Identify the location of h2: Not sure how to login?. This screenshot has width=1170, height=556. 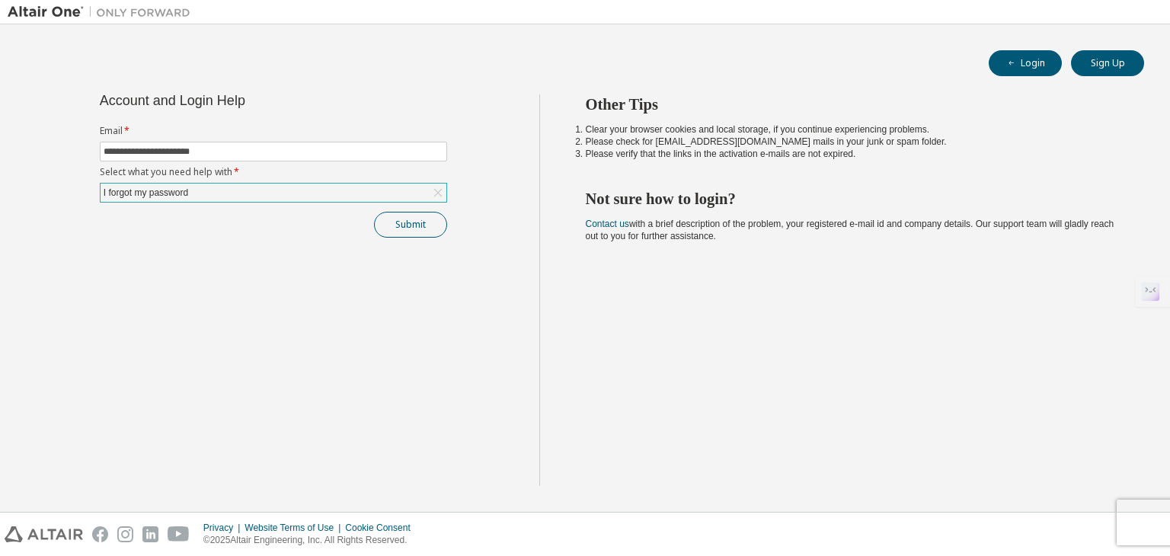
(852, 199).